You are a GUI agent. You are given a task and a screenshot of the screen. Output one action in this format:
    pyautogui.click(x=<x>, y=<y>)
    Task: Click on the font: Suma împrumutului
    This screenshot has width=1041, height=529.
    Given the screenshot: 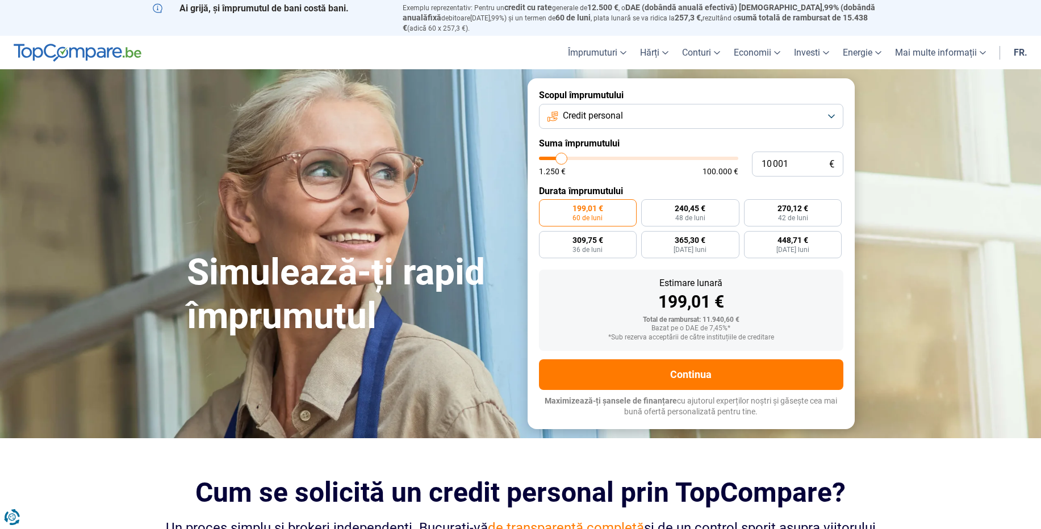 What is the action you would take?
    pyautogui.click(x=579, y=143)
    